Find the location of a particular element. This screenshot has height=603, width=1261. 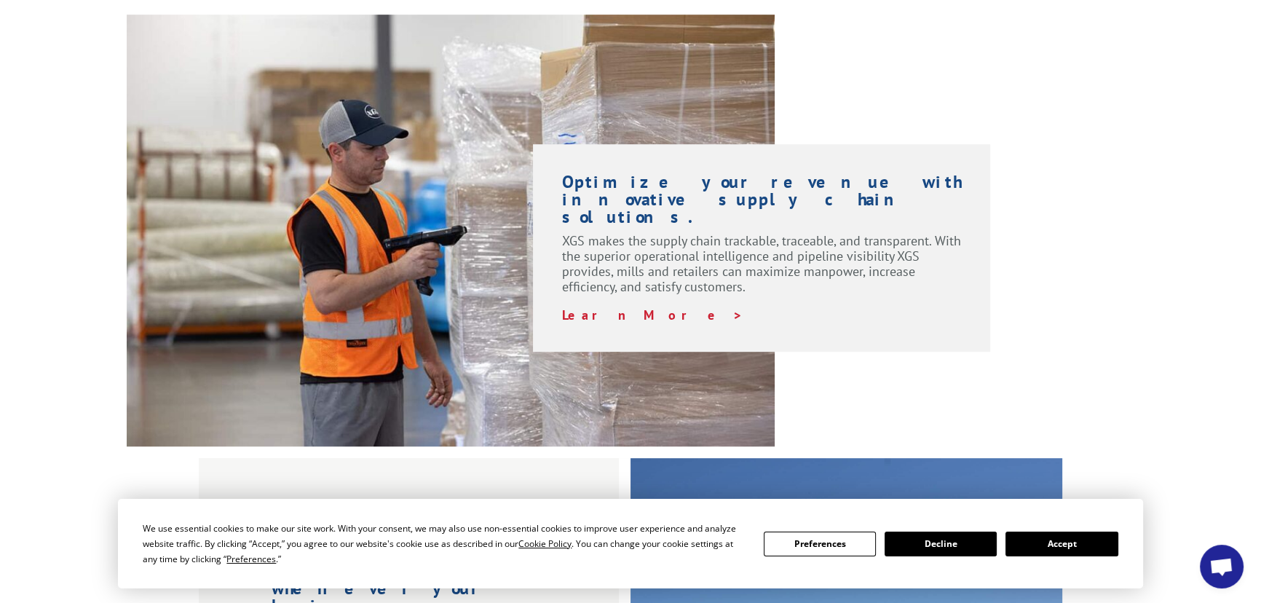

h1: Optimize your revenue with innovative supply chain solutions. is located at coordinates (762, 203).